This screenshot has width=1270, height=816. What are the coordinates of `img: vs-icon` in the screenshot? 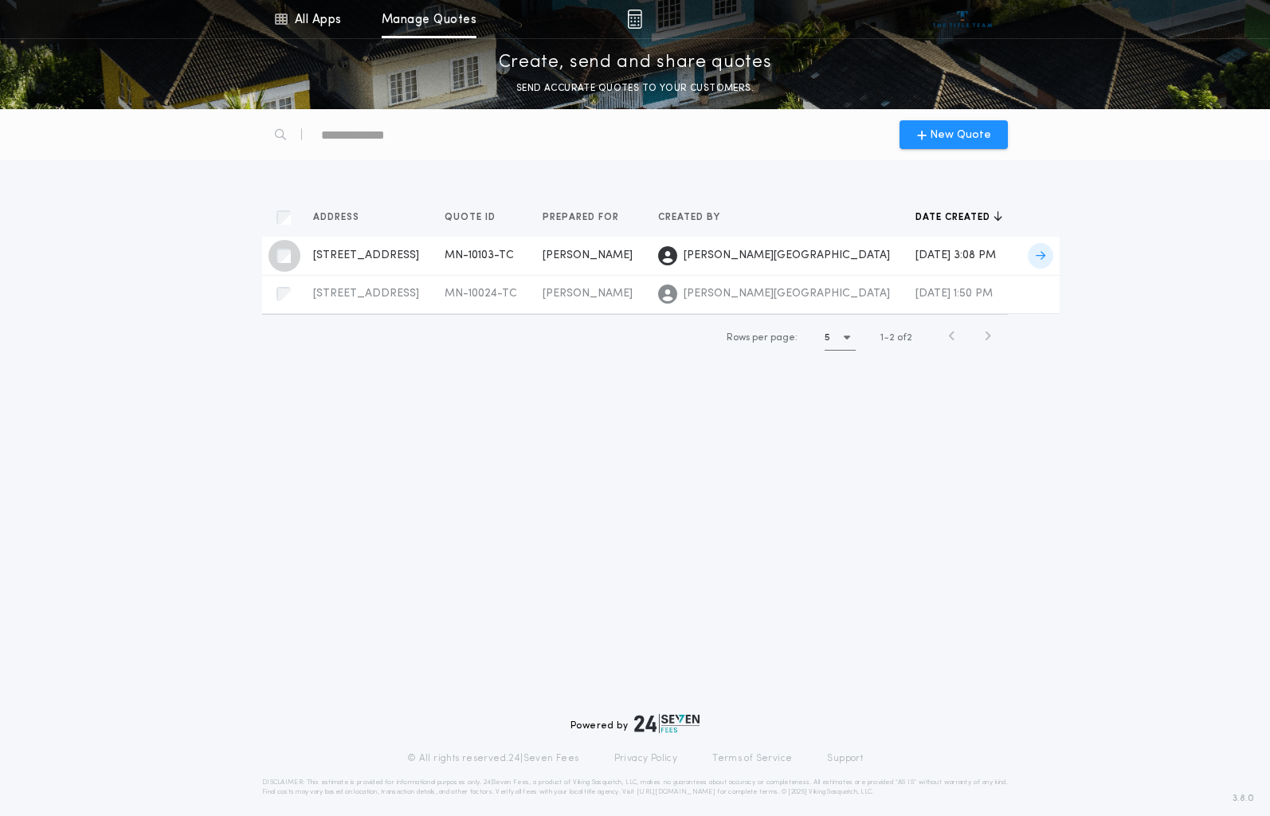 It's located at (962, 19).